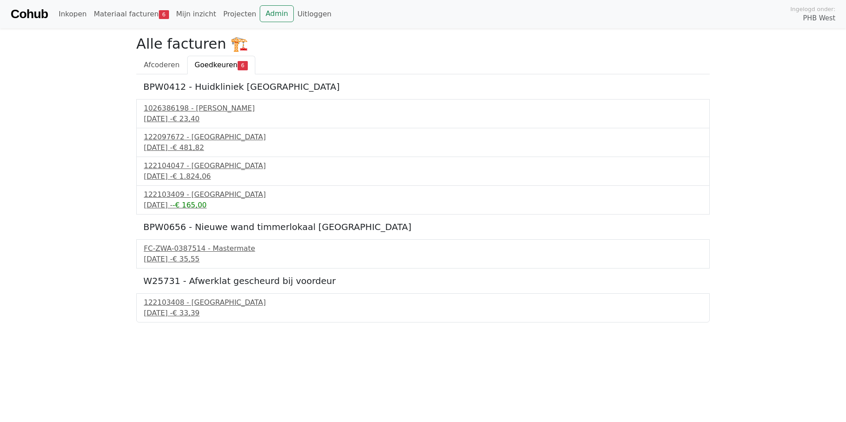 Image resolution: width=846 pixels, height=422 pixels. What do you see at coordinates (277, 14) in the screenshot?
I see `a: Admin` at bounding box center [277, 14].